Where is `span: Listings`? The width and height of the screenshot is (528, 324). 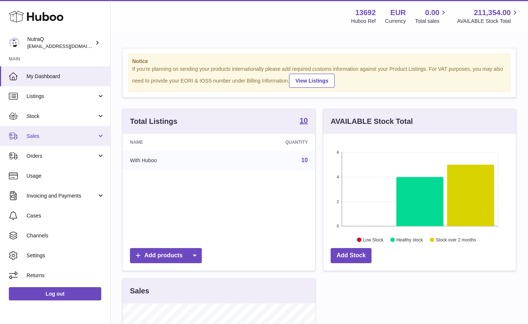
span: Listings is located at coordinates (62, 96).